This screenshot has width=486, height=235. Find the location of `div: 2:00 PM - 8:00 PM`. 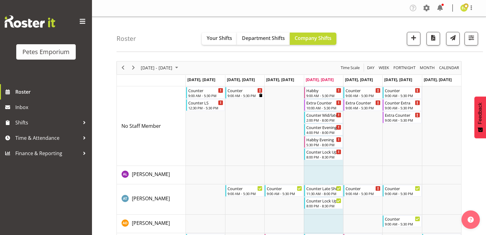

div: 2:00 PM - 8:00 PM is located at coordinates (324, 120).